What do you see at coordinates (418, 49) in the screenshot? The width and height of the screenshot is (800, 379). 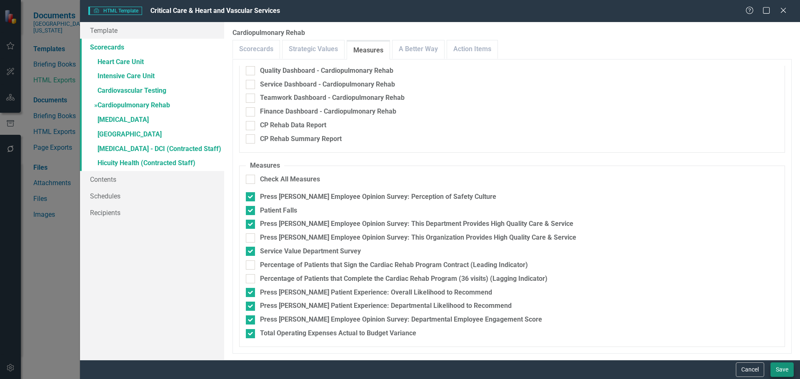 I see `a: A Better Way` at bounding box center [418, 49].